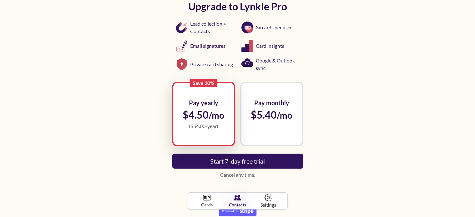 The height and width of the screenshot is (217, 475). What do you see at coordinates (238, 7) in the screenshot?
I see `span: Upgrade to Lynkle Pro` at bounding box center [238, 7].